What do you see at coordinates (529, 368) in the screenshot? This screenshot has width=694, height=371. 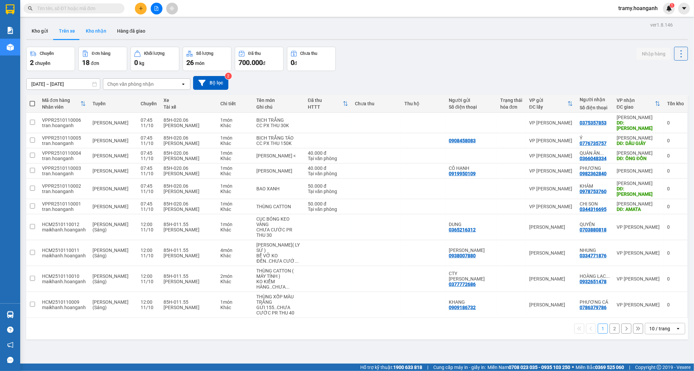 I see `span: Miền Nam` at bounding box center [529, 368].